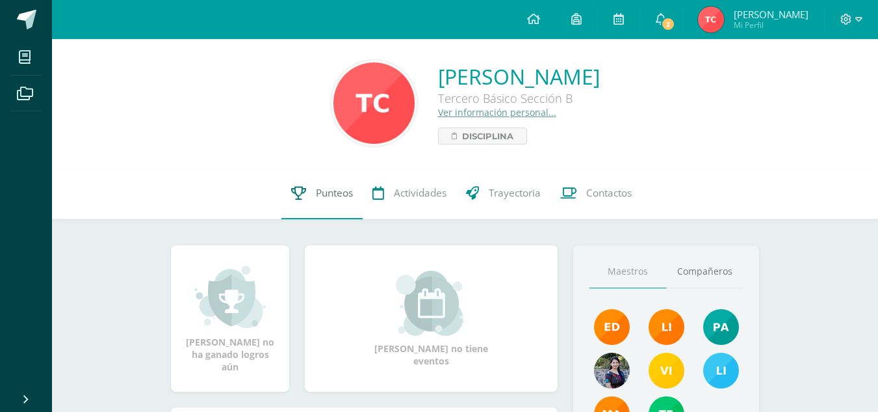  Describe the element at coordinates (482, 136) in the screenshot. I see `a: Disciplina` at that location.